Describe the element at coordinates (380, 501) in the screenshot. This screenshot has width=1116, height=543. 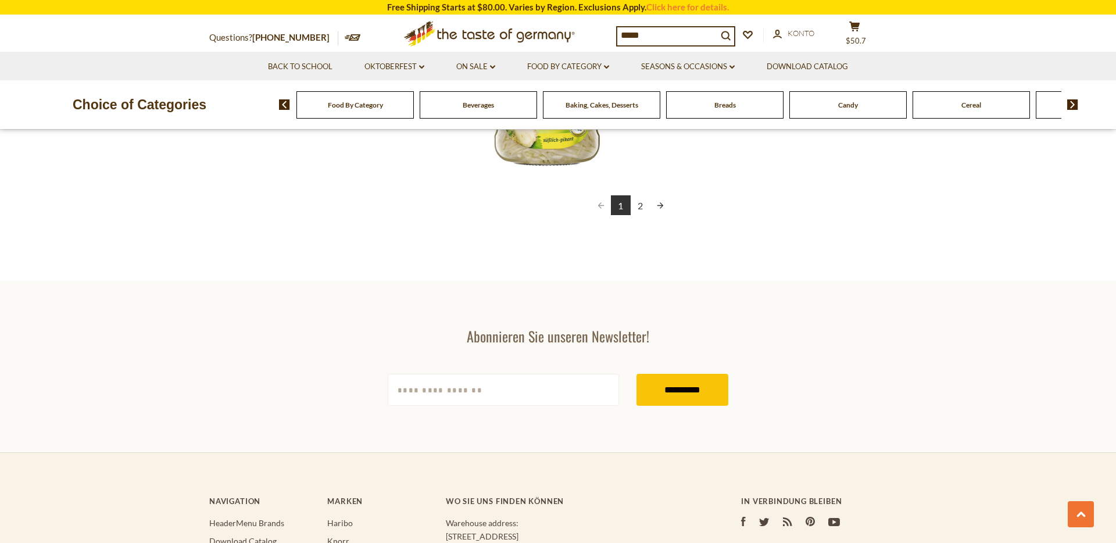
I see `h4: Marken` at that location.